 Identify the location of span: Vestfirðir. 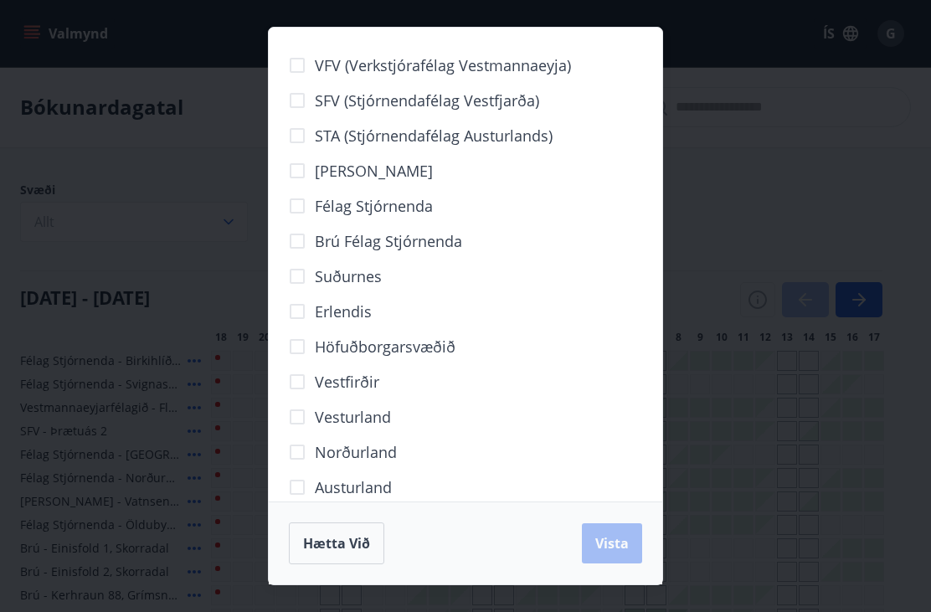
(347, 382).